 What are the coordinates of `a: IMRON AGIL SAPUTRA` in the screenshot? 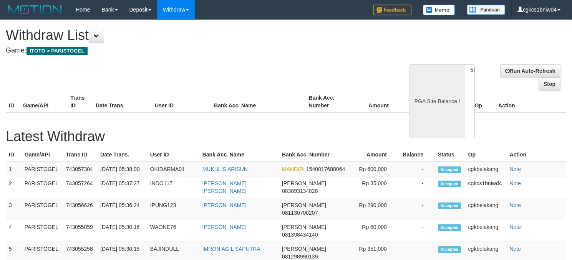 It's located at (231, 249).